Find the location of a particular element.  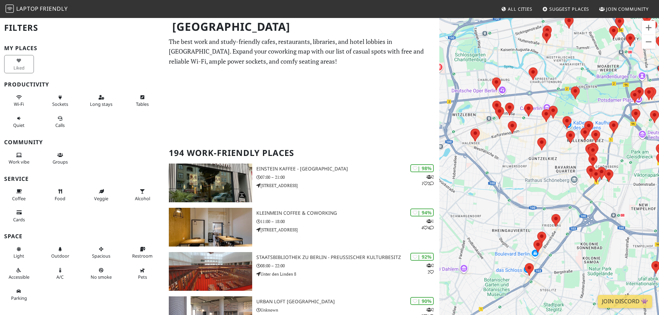

span: Air conditioned is located at coordinates (60, 277).